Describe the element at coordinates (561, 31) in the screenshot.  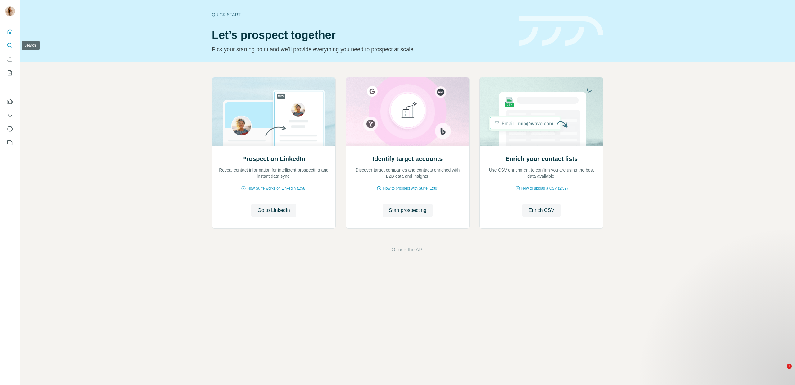
I see `img: banner` at that location.